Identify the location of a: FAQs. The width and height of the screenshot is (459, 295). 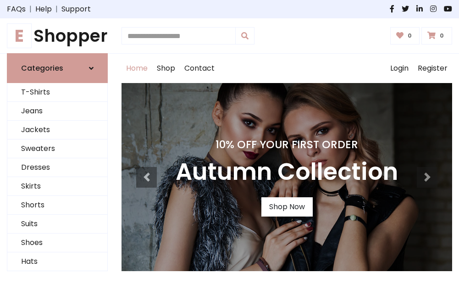
(16, 9).